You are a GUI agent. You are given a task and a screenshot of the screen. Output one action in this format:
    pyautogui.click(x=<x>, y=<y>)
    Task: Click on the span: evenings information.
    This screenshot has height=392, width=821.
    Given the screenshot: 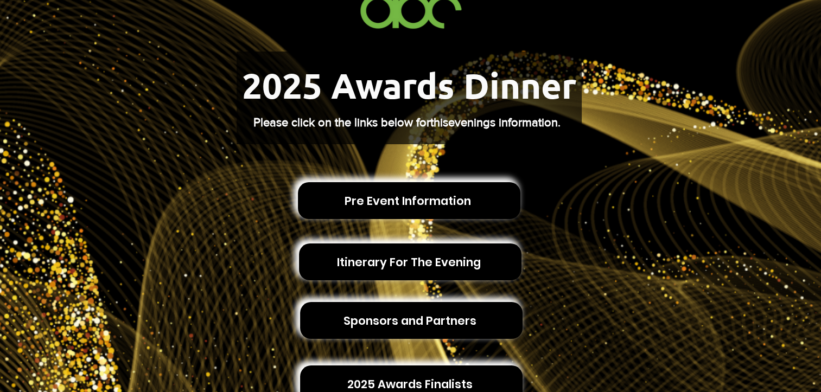 What is the action you would take?
    pyautogui.click(x=504, y=122)
    